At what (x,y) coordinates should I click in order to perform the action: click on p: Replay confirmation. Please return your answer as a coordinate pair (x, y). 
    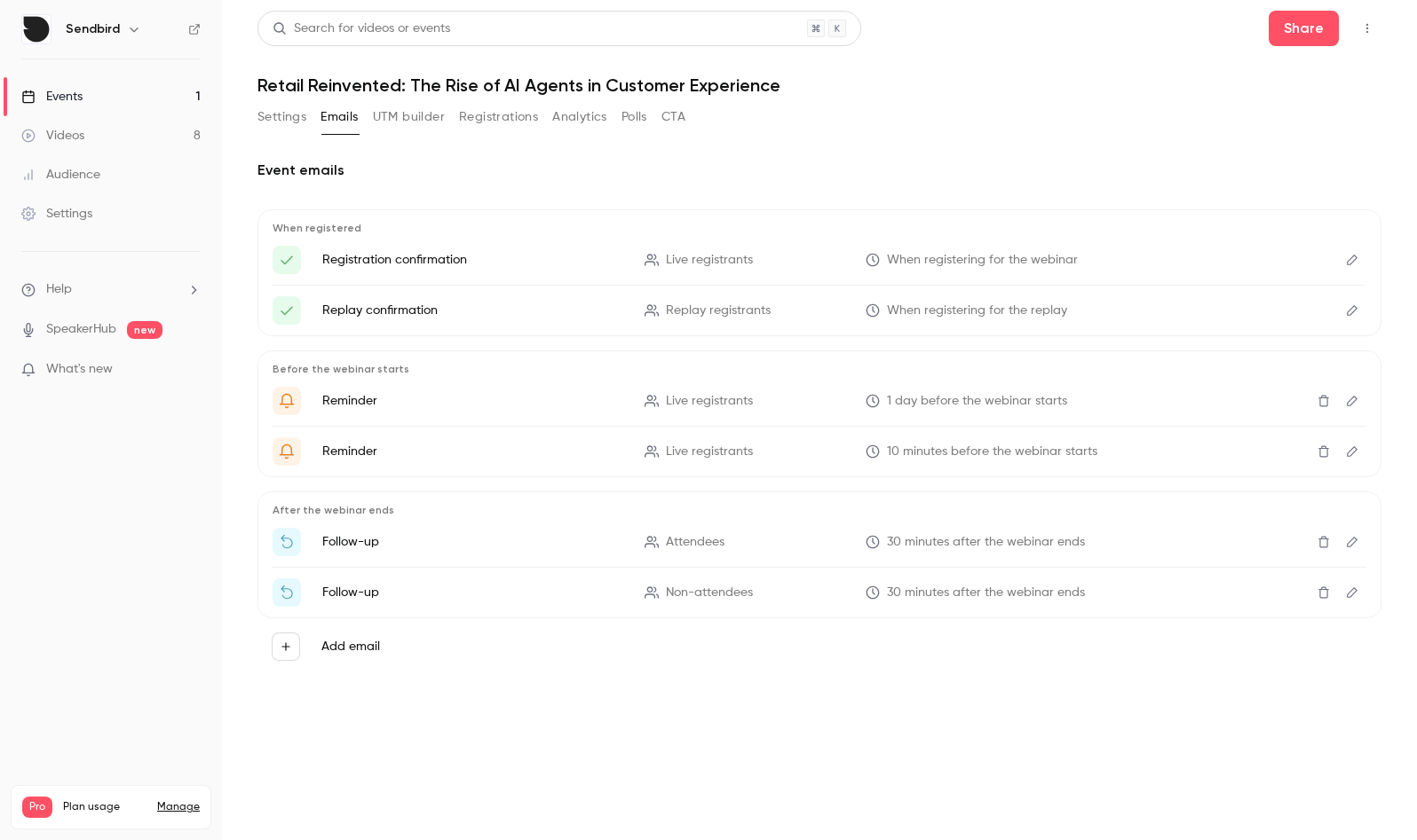
    Looking at the image, I should click on (472, 310).